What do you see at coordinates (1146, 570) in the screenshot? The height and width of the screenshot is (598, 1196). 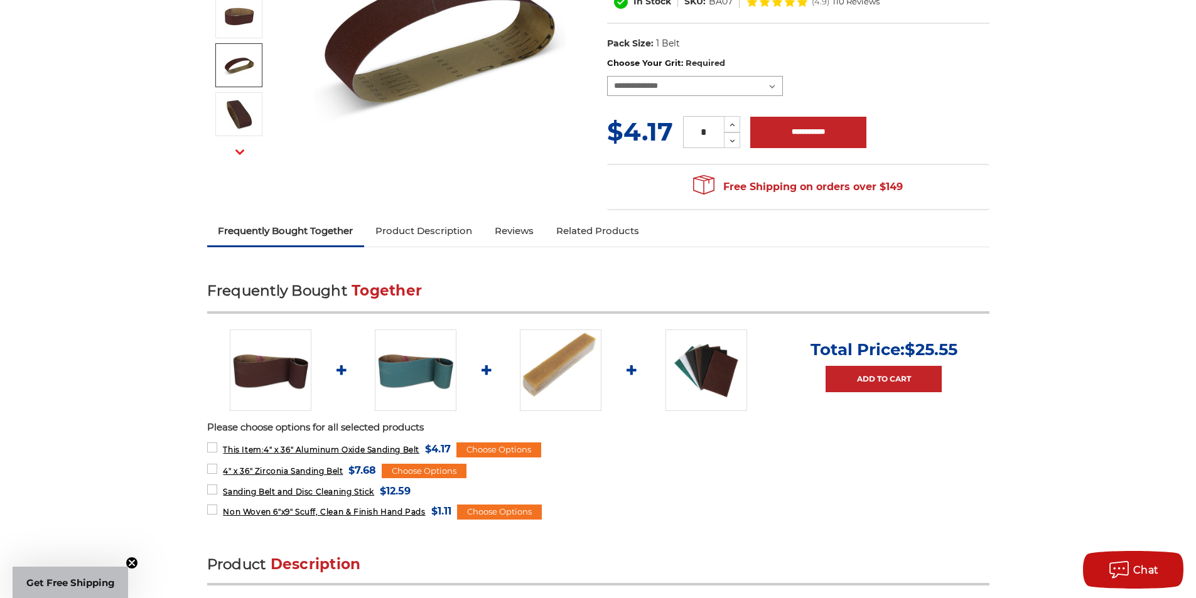 I see `span: Chat` at bounding box center [1146, 570].